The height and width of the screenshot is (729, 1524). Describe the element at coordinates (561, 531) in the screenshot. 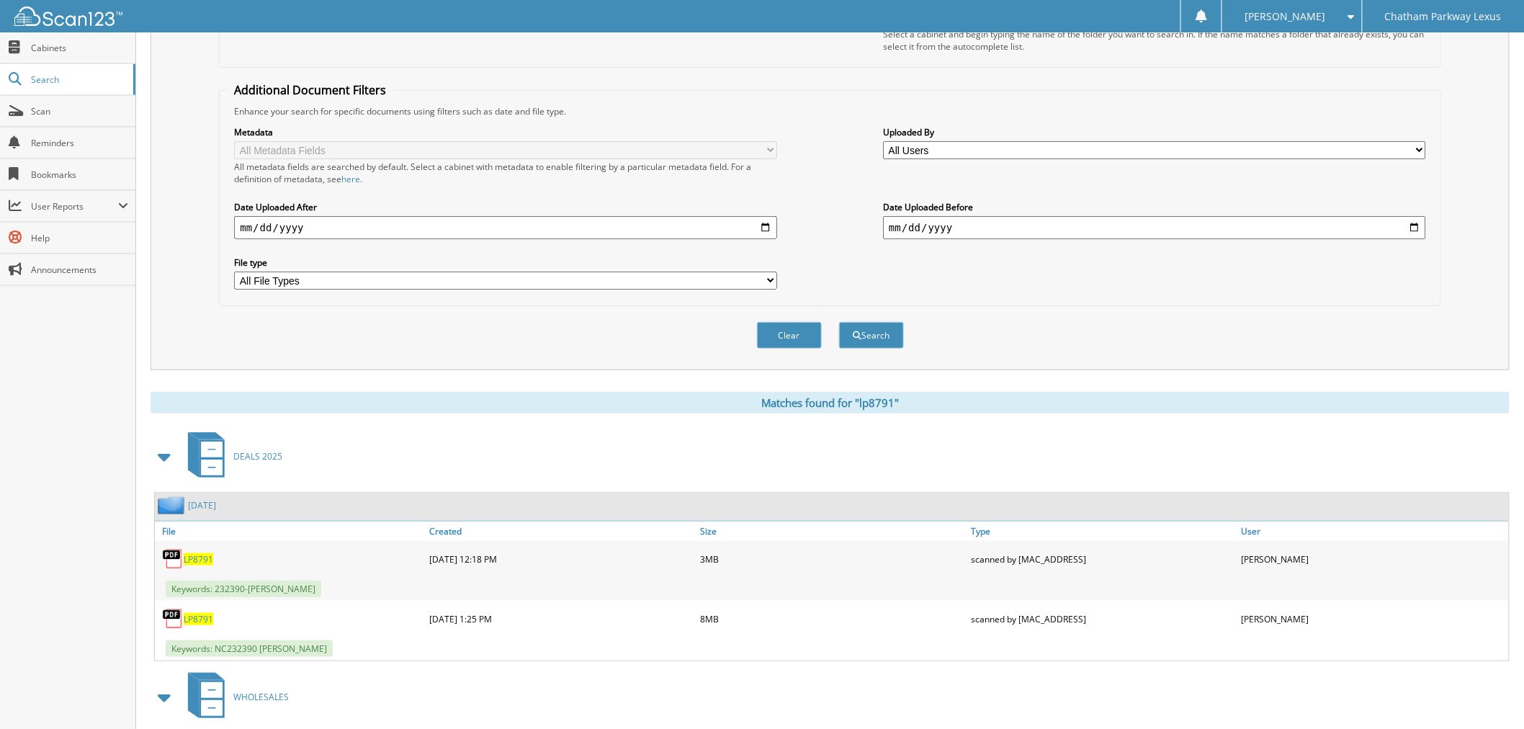

I see `a: Created` at that location.